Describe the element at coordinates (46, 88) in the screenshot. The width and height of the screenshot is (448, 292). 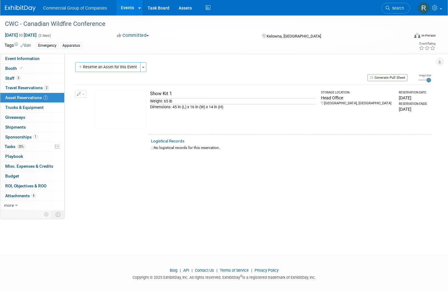
I see `span: 2` at that location.